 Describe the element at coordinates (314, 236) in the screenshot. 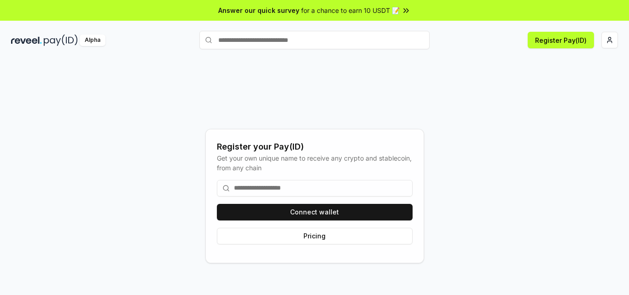

I see `button: Pricing` at that location.